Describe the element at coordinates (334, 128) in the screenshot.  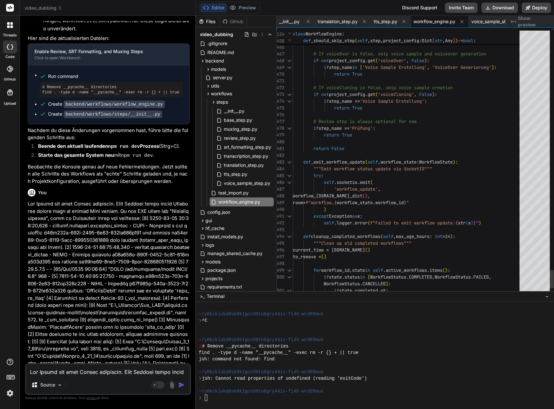
I see `span: step_name ==` at that location.